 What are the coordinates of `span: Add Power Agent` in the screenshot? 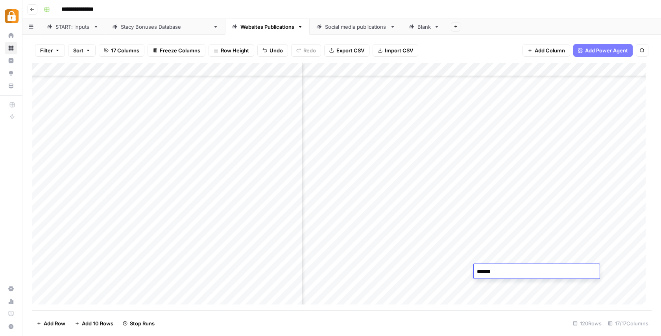 It's located at (606, 50).